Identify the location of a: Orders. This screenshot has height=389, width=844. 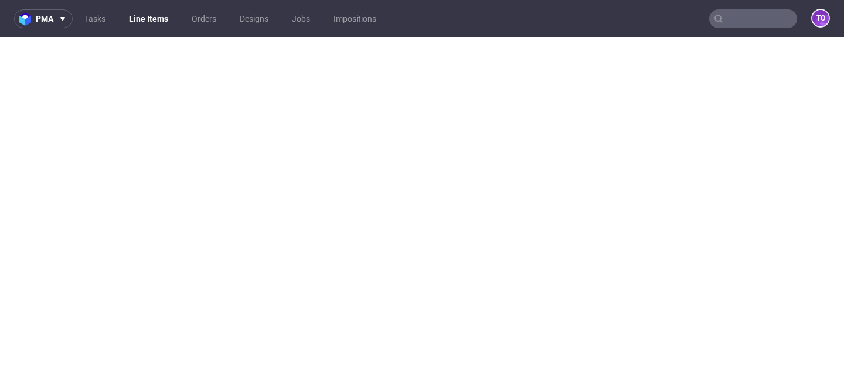
(204, 19).